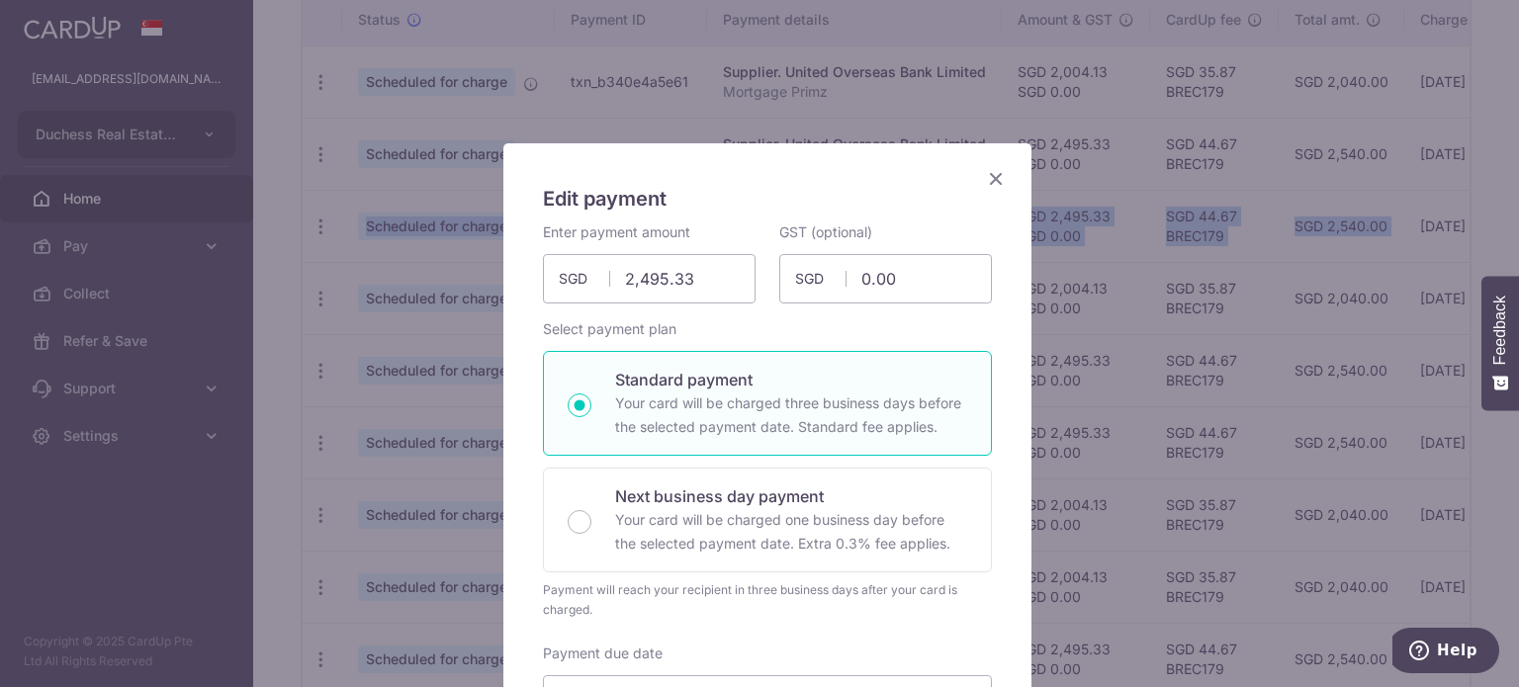  Describe the element at coordinates (609, 329) in the screenshot. I see `label: Select payment plan` at that location.